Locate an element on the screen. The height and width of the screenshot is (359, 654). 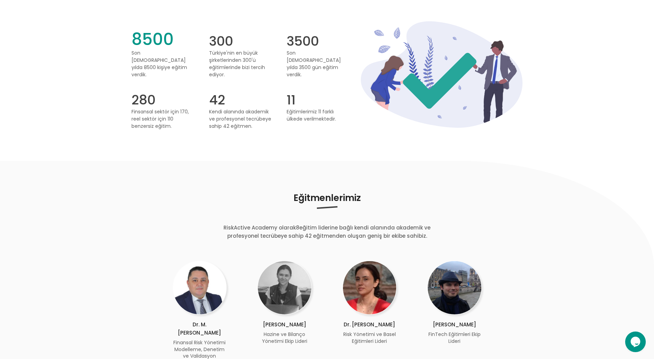
span: 300 is located at coordinates (241, 39).